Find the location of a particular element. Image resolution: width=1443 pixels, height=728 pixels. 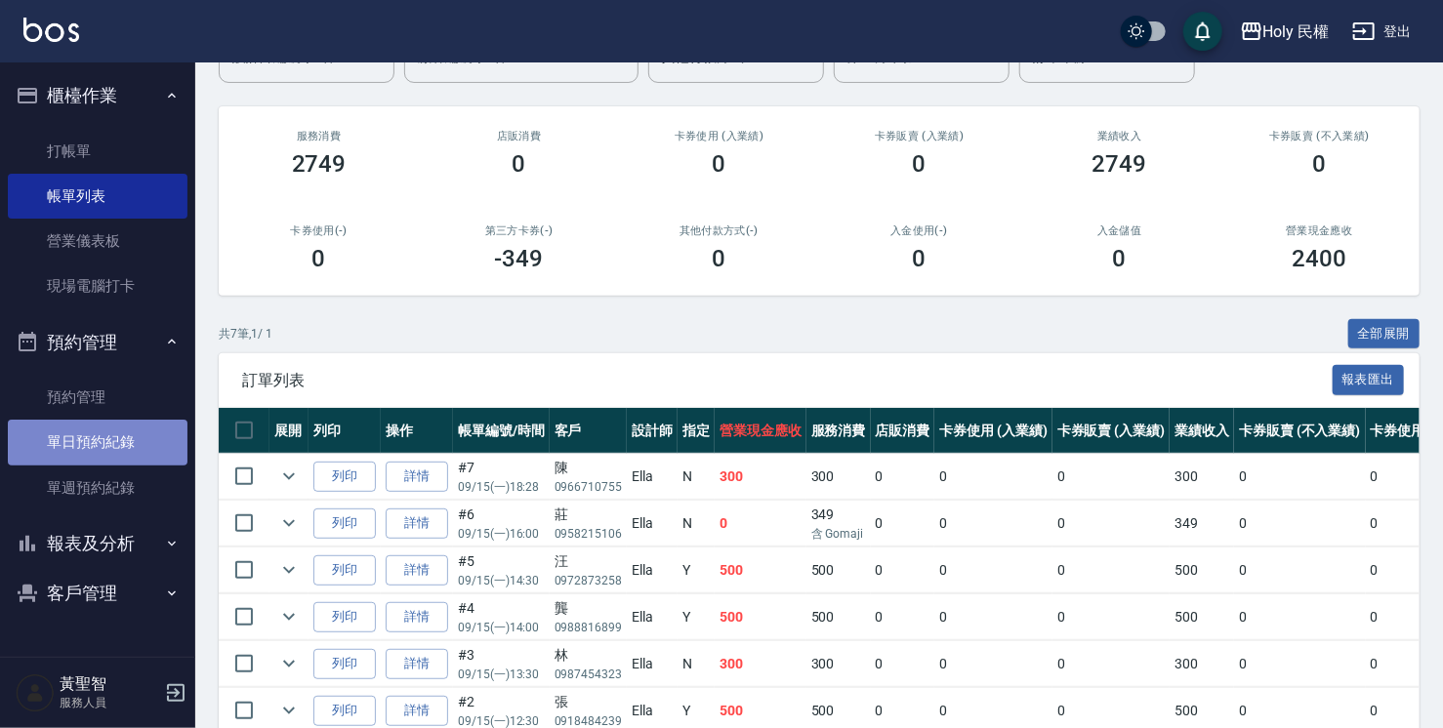

h2: 卡券使用 (入業績) is located at coordinates (719, 136).